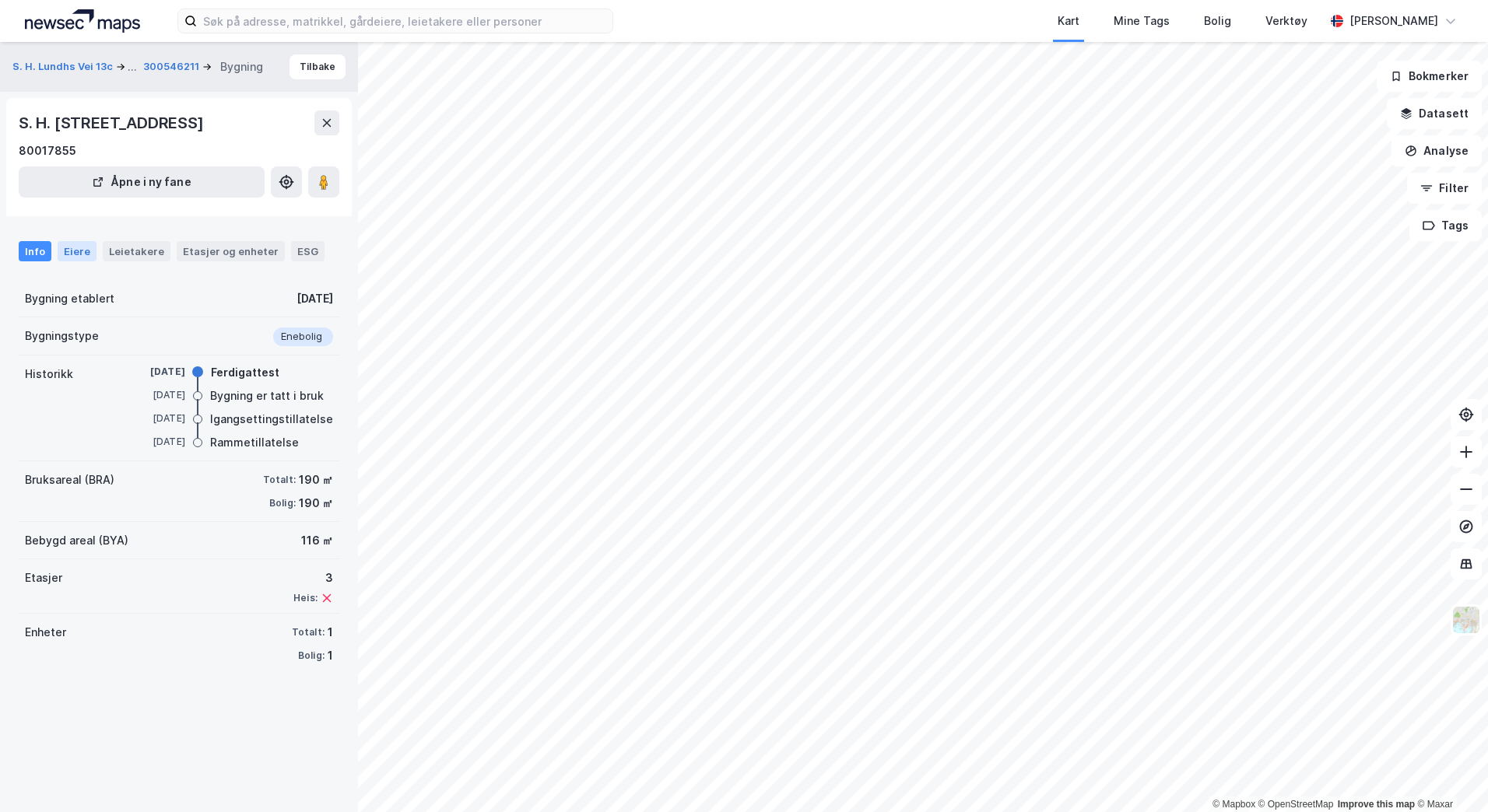  Describe the element at coordinates (1286, 21) in the screenshot. I see `div: Verktøy` at that location.